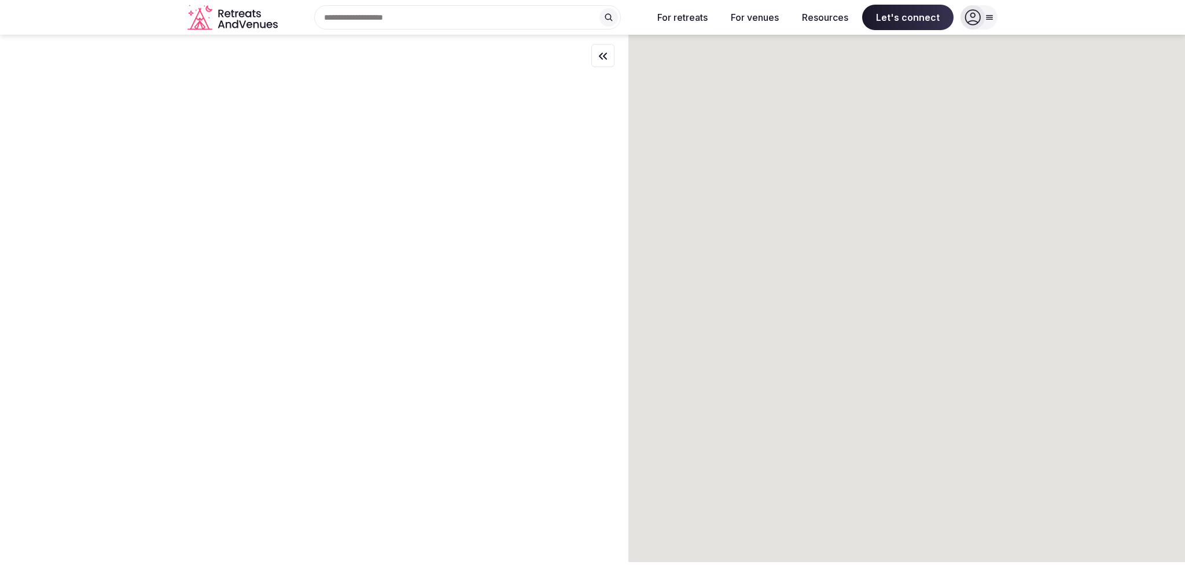  I want to click on button: For venues, so click(754, 17).